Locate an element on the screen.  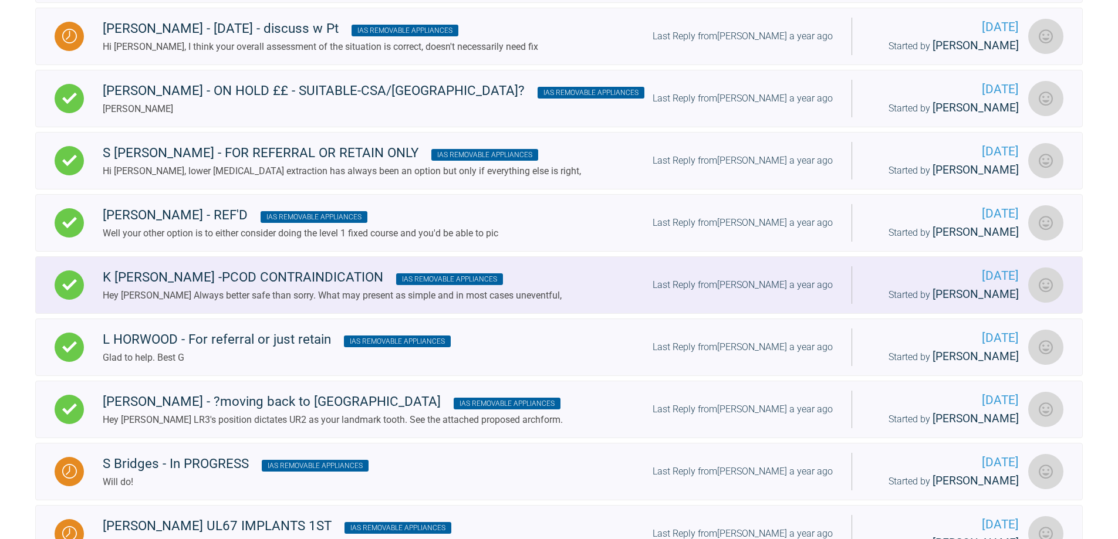
div: S Bridges - In PROGRESS is located at coordinates (235, 464).